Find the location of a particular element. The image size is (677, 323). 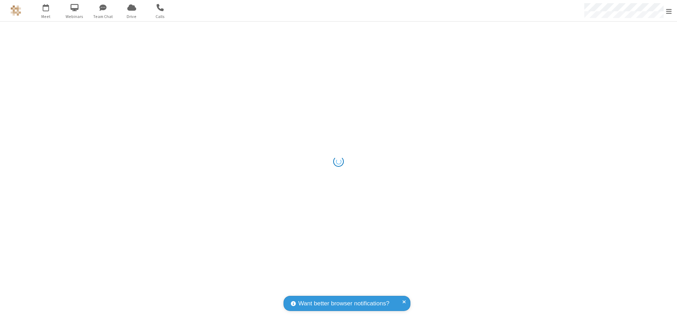

span: Calls is located at coordinates (160, 17).